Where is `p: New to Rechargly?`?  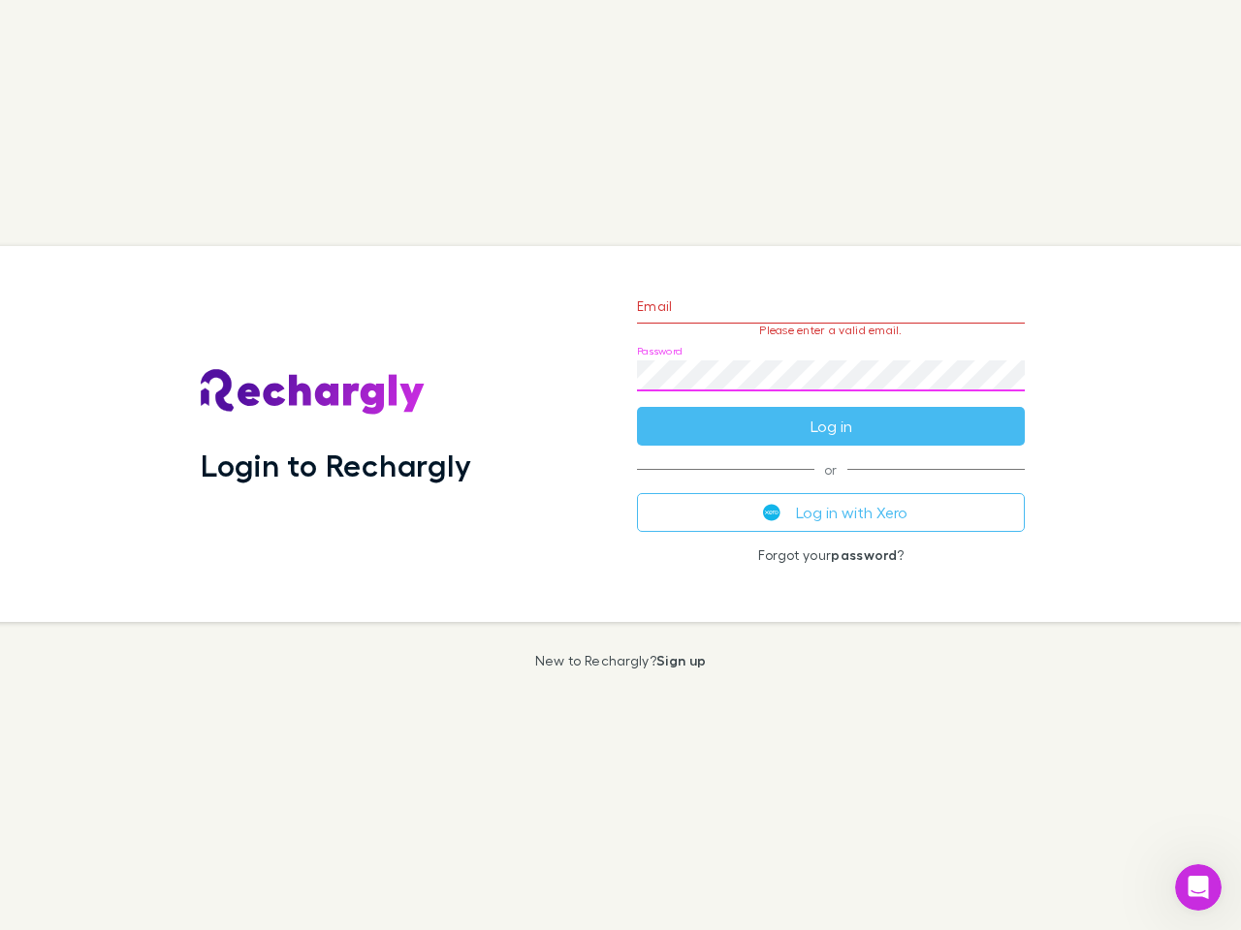
p: New to Rechargly? is located at coordinates (620, 661).